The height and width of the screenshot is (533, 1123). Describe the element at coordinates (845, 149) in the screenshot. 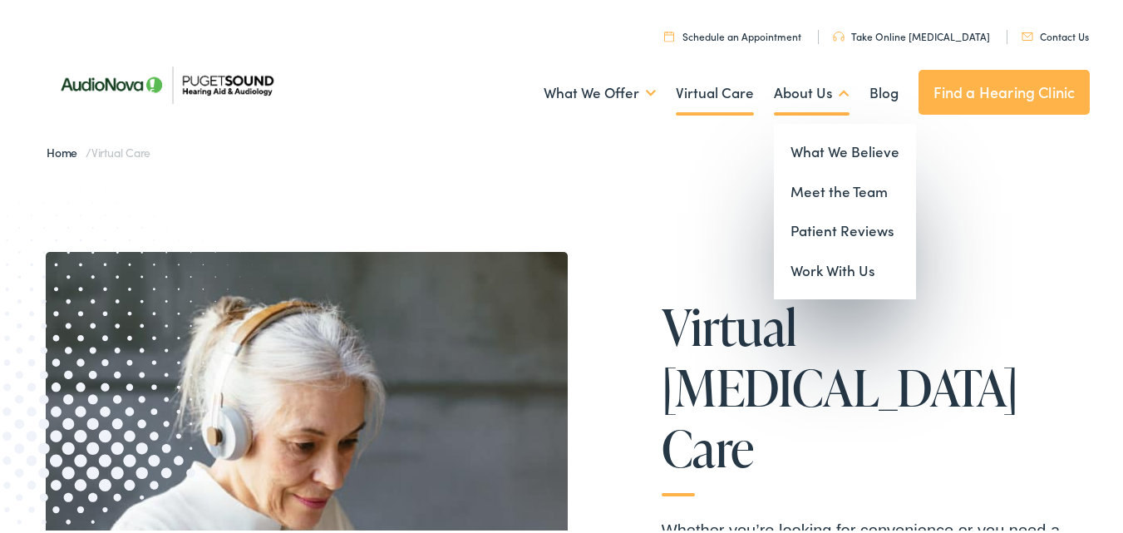

I see `a: What We Believe` at that location.